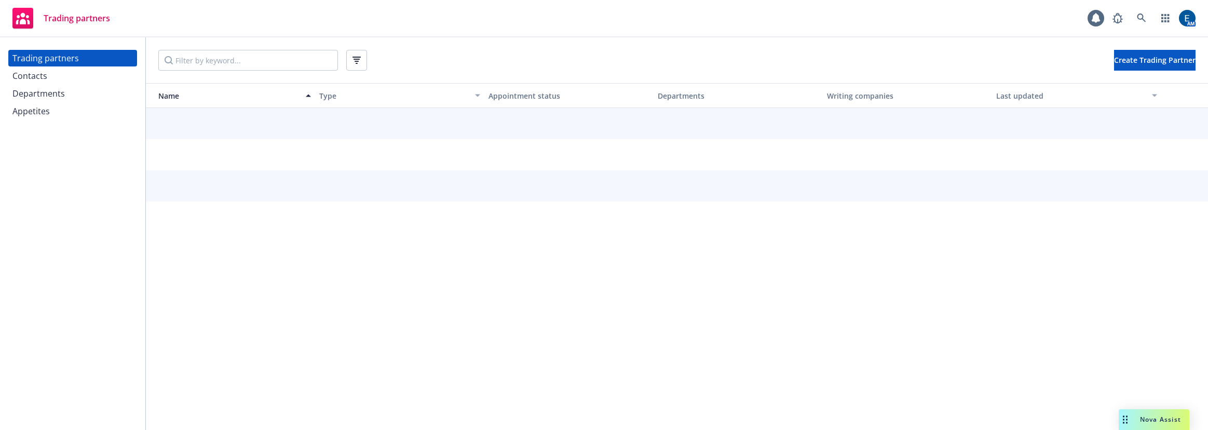 Image resolution: width=1208 pixels, height=430 pixels. Describe the element at coordinates (1154, 60) in the screenshot. I see `button: Create Trading Partner` at that location.